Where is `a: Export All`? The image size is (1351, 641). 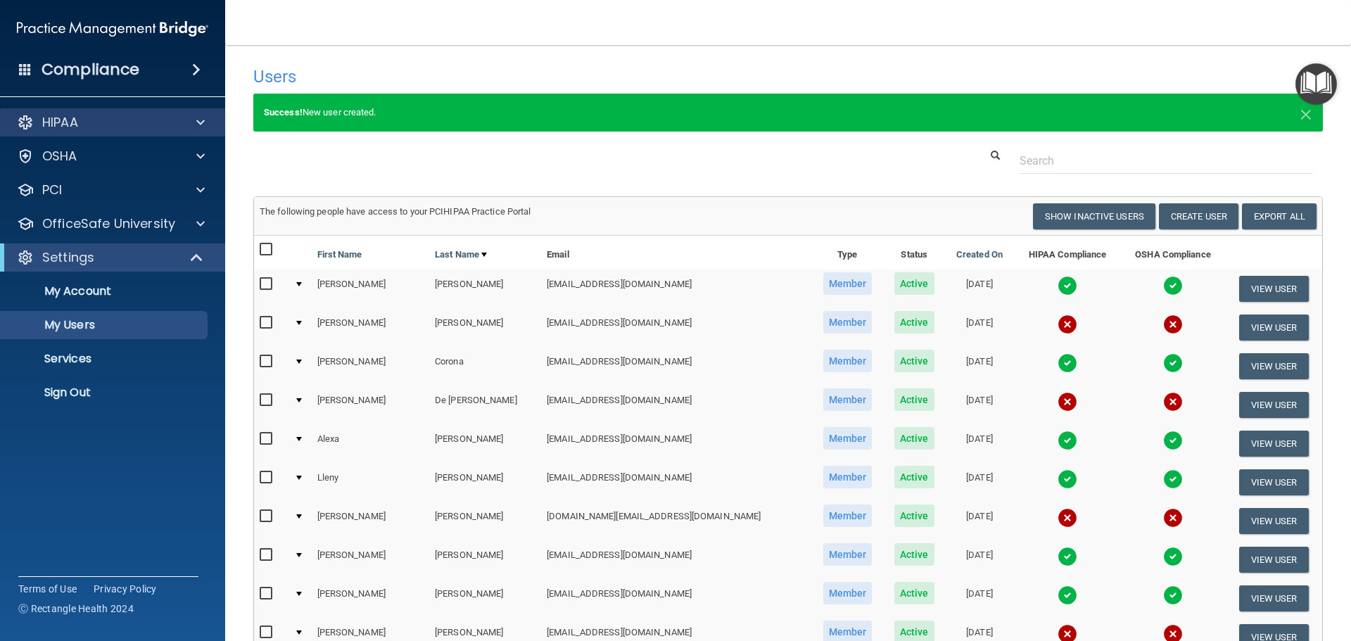 a: Export All is located at coordinates (1279, 216).